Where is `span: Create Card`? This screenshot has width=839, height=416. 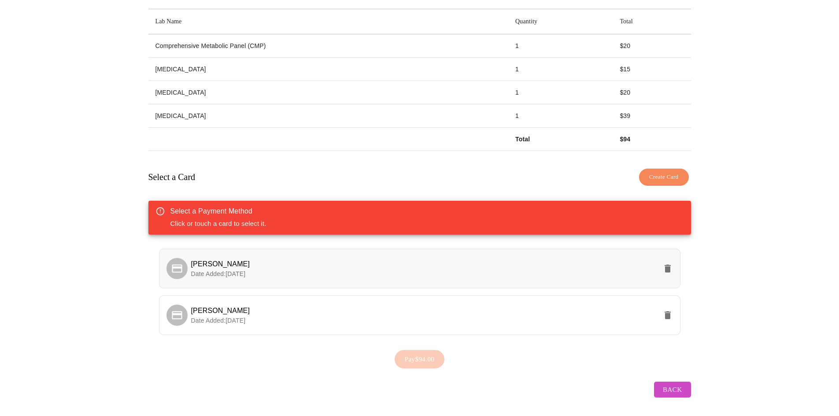 span: Create Card is located at coordinates (664, 177).